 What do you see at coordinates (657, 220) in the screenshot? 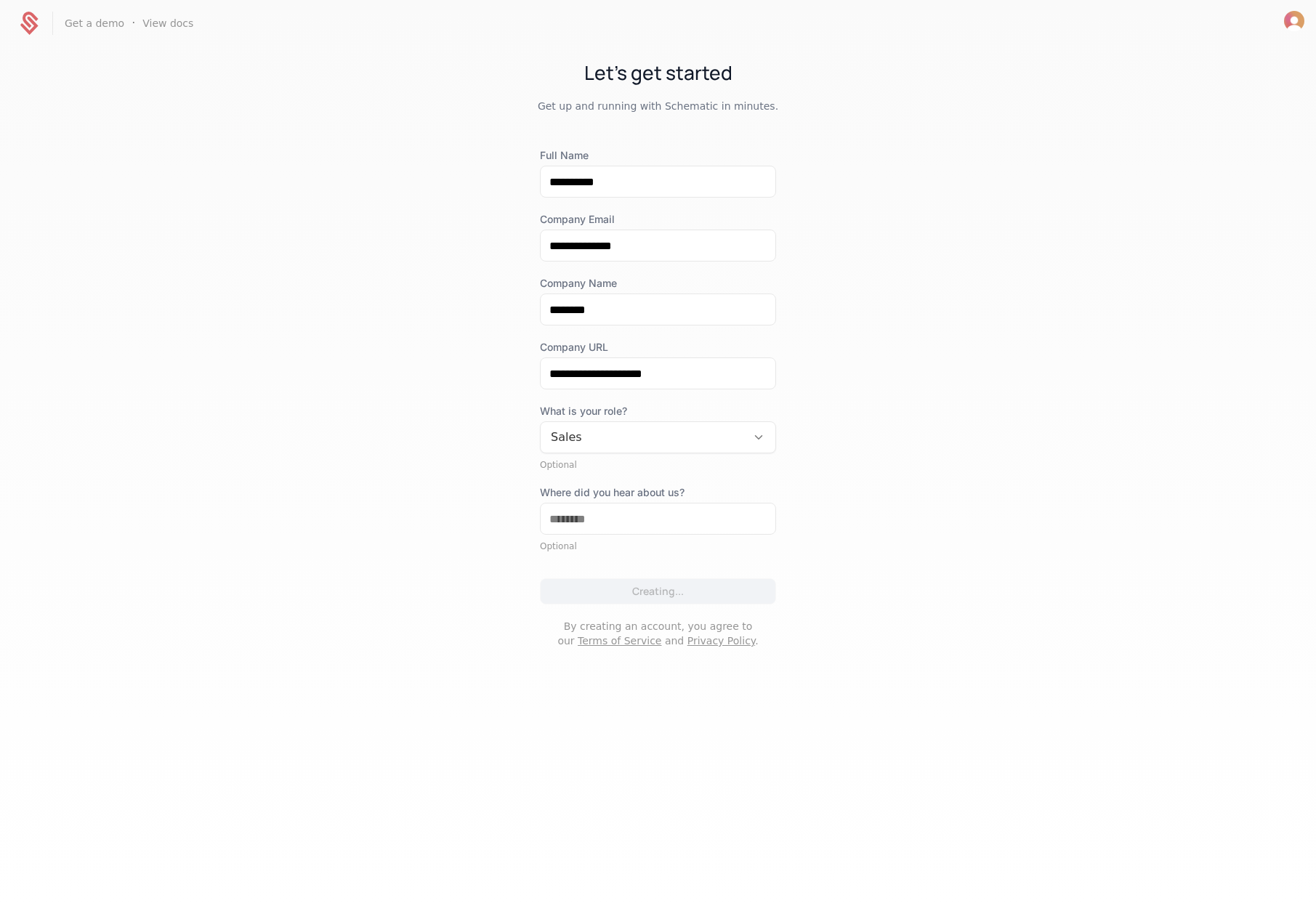
I see `label: Company Email` at bounding box center [657, 220].